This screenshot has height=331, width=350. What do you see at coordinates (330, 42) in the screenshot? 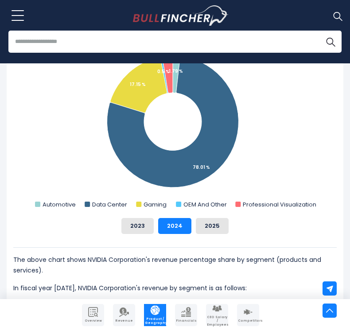
I see `button: Search` at bounding box center [330, 42].